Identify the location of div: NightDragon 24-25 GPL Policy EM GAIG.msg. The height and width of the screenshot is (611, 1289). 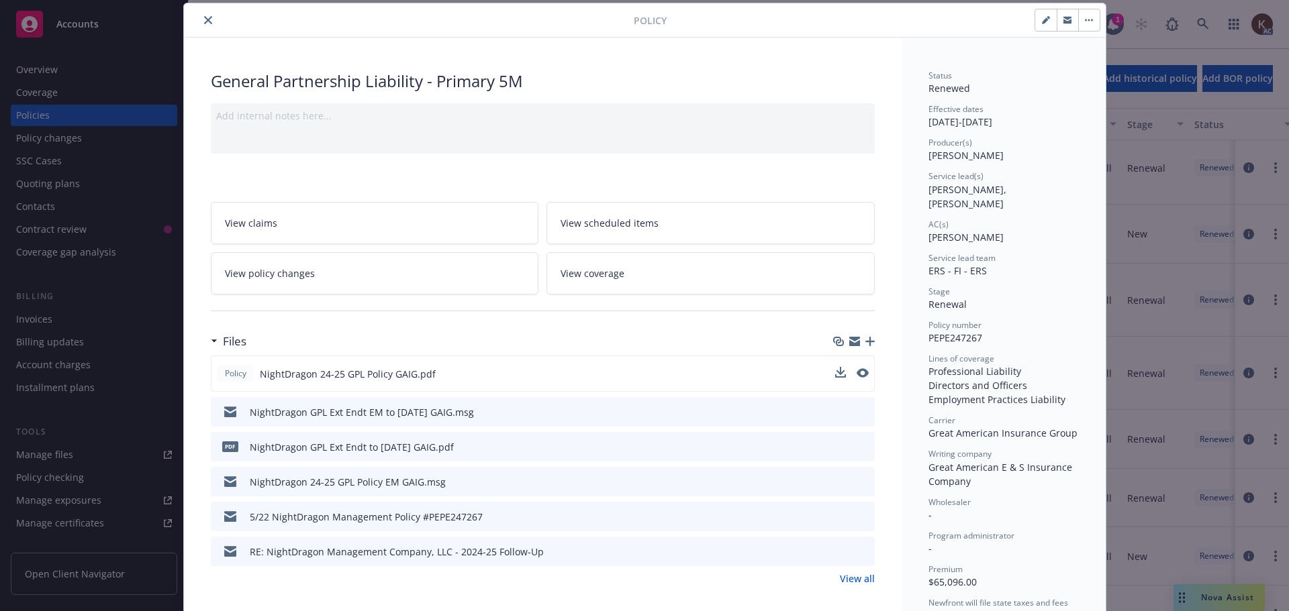
(348, 482).